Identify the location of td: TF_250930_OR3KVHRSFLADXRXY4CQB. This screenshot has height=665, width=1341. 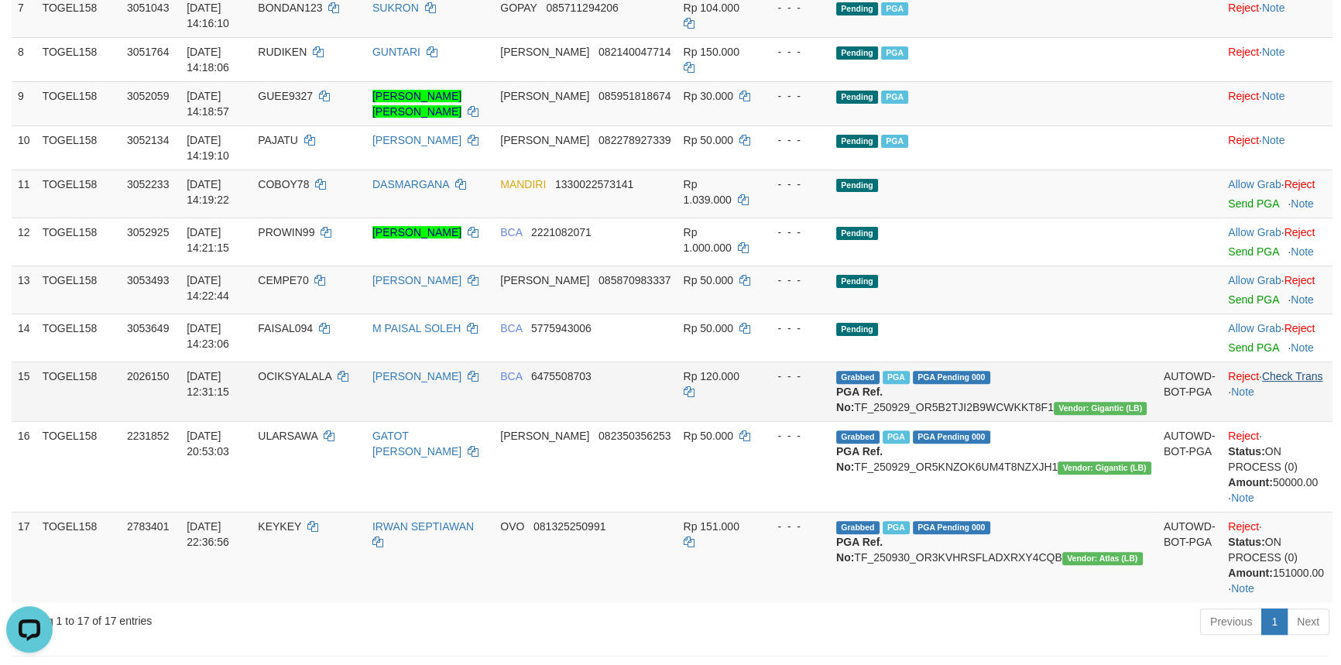
(993, 557).